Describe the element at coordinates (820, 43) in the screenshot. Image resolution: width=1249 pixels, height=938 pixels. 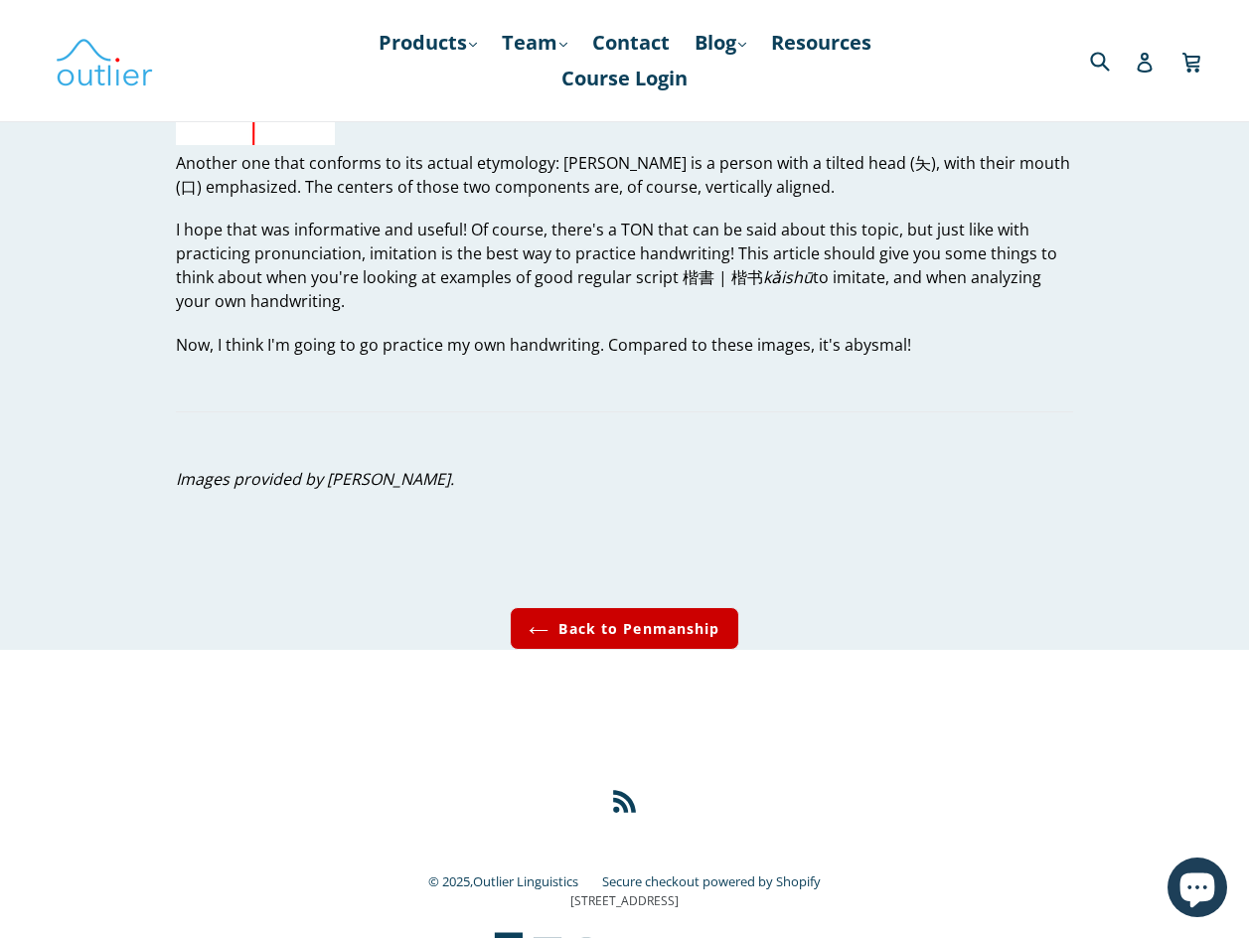
I see `a: Resources` at that location.